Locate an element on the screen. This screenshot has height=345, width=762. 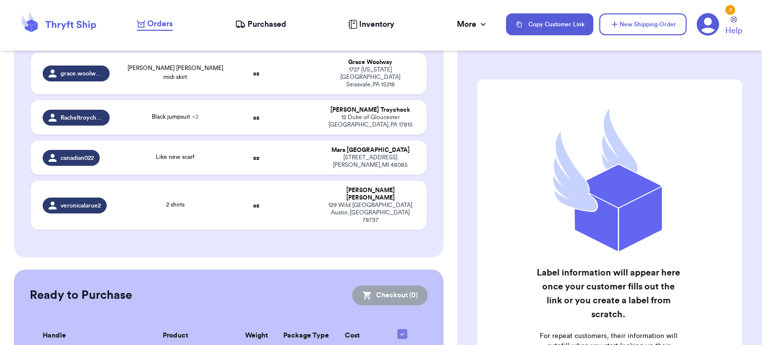
span: + 2 is located at coordinates (195, 117).